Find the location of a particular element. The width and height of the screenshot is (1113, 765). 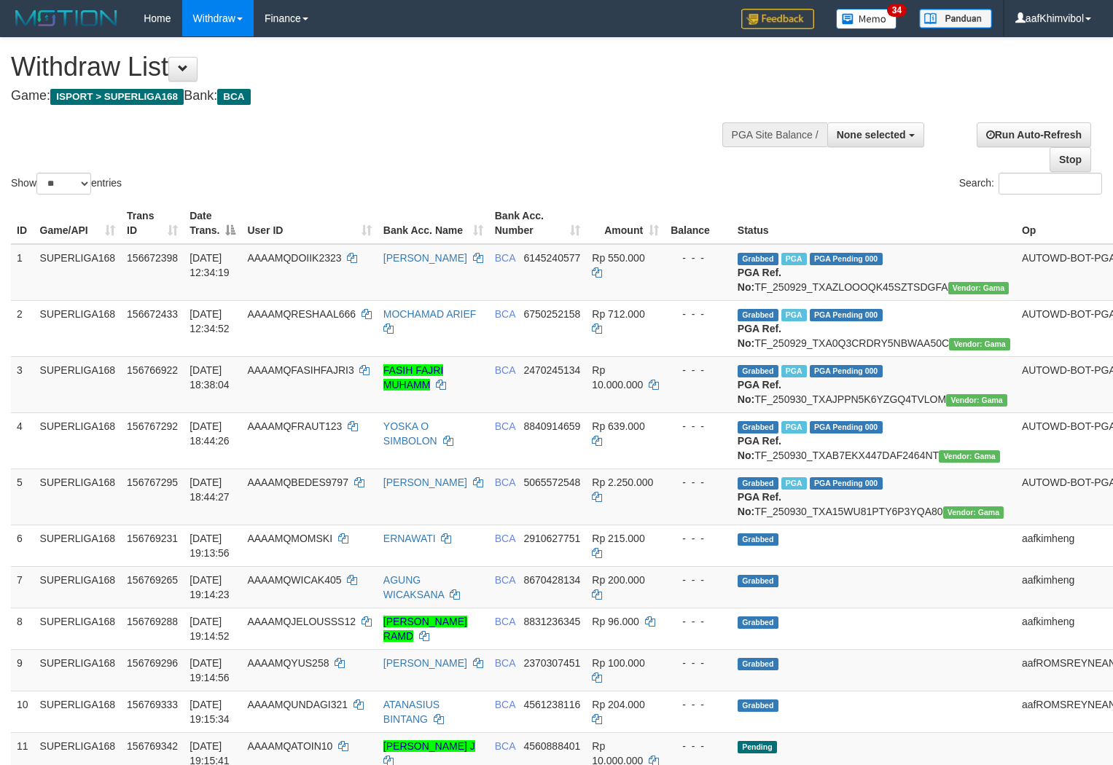

a: AGUNG WICAKSANA is located at coordinates (413, 587).